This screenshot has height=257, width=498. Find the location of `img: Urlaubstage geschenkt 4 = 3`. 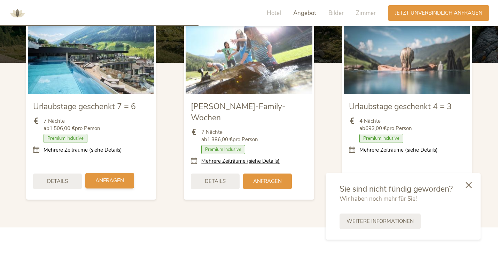

img: Urlaubstage geschenkt 4 = 3 is located at coordinates (407, 58).